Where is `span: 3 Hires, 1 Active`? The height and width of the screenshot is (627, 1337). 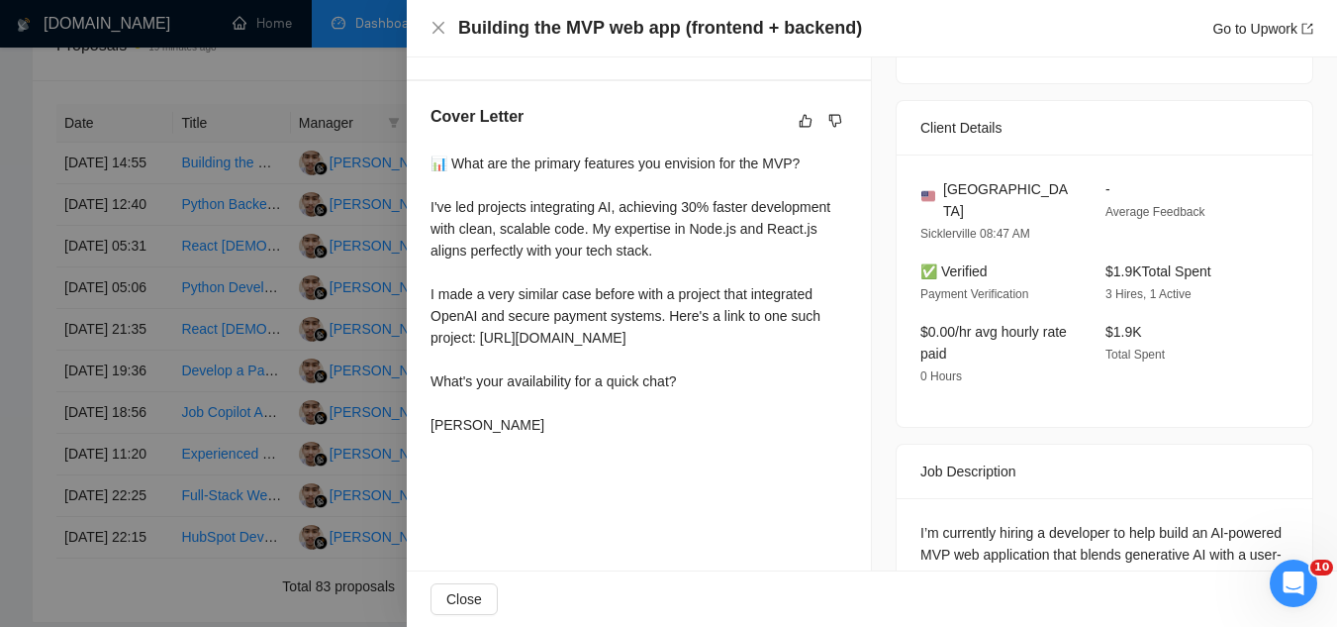 span: 3 Hires, 1 Active is located at coordinates (1148, 294).